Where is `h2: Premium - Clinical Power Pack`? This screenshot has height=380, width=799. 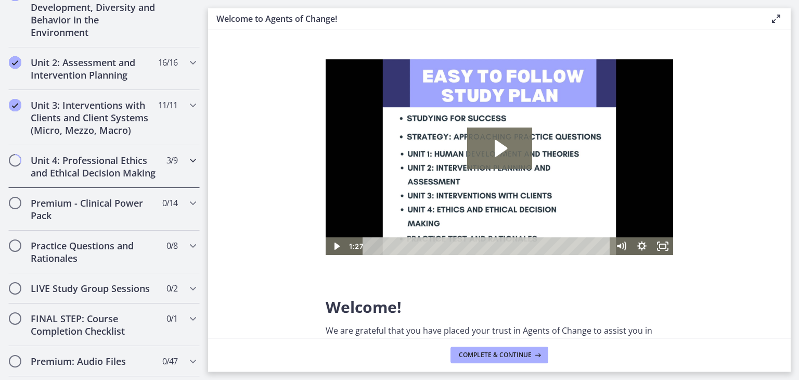
h2: Premium - Clinical Power Pack is located at coordinates (94, 209).